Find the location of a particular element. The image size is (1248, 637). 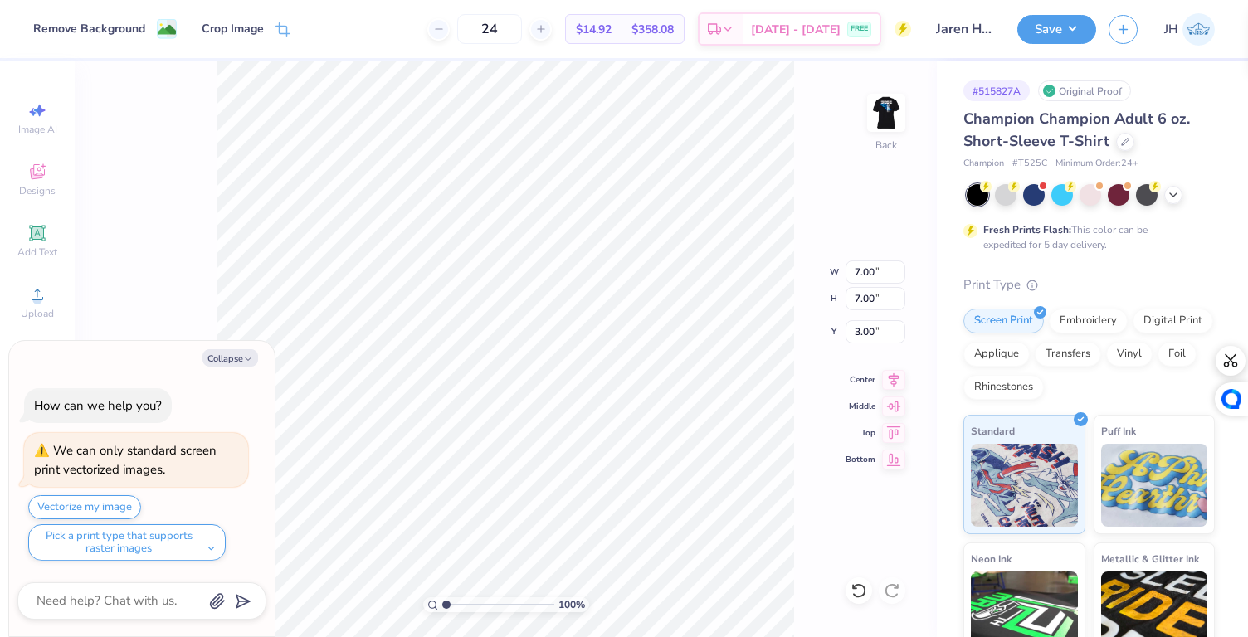

span: Metallic & Glitter Ink is located at coordinates (1150, 558).